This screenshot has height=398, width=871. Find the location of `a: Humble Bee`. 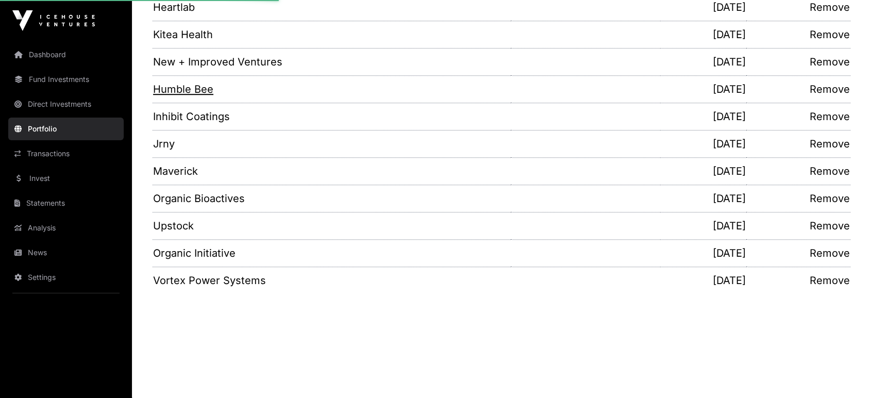

a: Humble Bee is located at coordinates (331, 89).